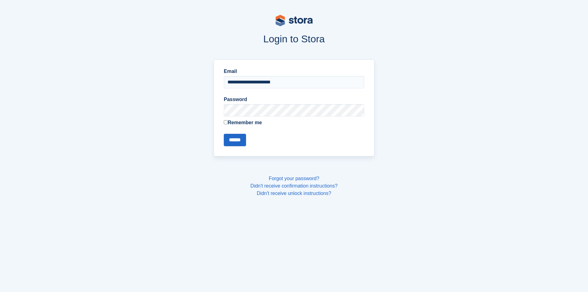 The width and height of the screenshot is (588, 292). What do you see at coordinates (294, 193) in the screenshot?
I see `a: Didn't receive unlock instructions?` at bounding box center [294, 193].